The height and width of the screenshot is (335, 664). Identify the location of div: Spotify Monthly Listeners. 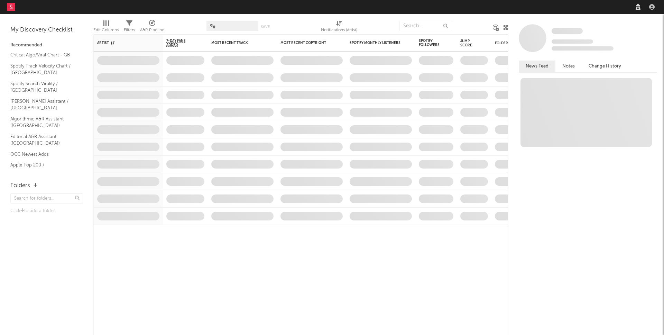
(376, 43).